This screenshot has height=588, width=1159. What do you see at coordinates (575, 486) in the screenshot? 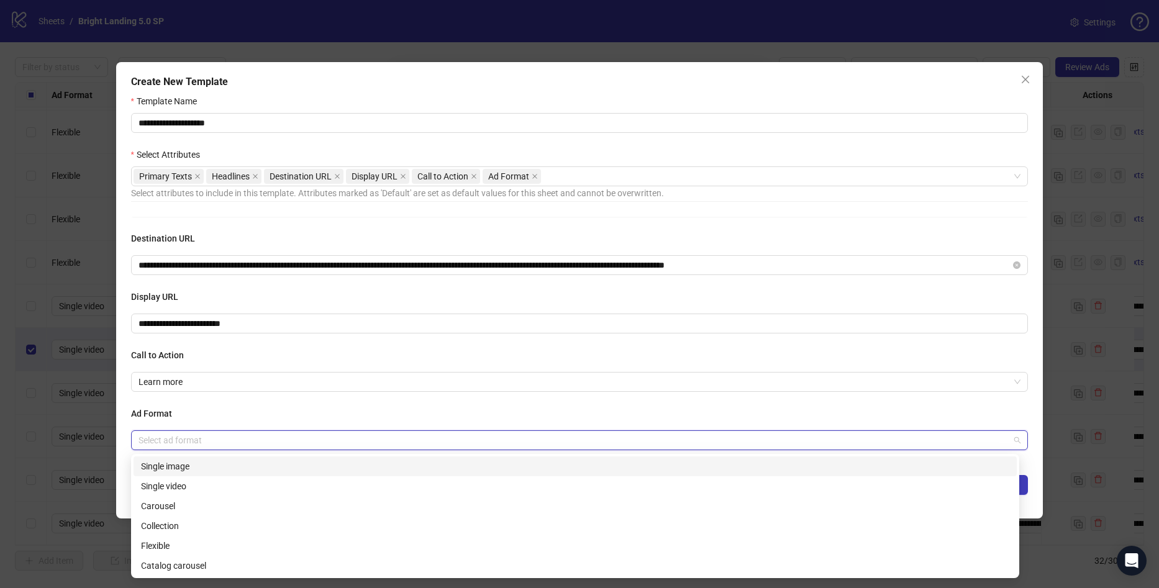
I see `div: Single video` at bounding box center [575, 486].